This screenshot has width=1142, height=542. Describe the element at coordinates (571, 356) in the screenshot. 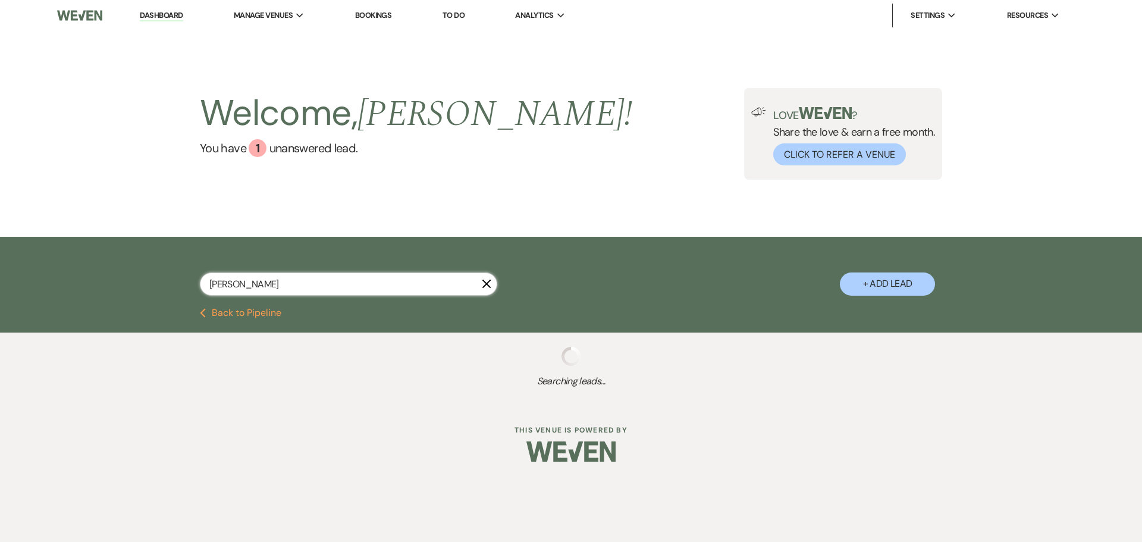

I see `img: loading spinner` at that location.